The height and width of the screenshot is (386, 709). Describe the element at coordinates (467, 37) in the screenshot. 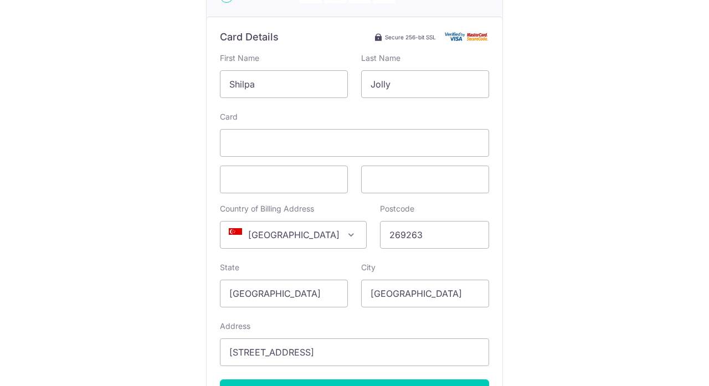

I see `img: Card secure` at that location.